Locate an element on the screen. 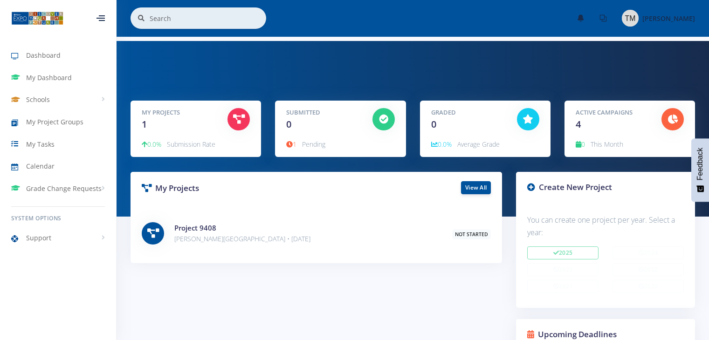  span: Schools is located at coordinates (38, 99).